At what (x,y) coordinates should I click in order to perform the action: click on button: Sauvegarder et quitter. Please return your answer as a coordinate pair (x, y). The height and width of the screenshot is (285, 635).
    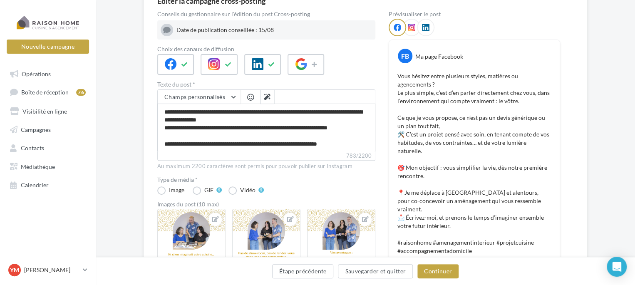
    Looking at the image, I should click on (376, 271).